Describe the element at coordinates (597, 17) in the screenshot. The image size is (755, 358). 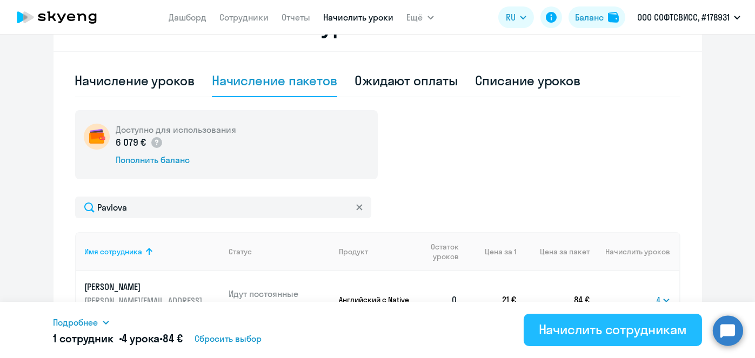
I see `a: Балансbalance` at that location.